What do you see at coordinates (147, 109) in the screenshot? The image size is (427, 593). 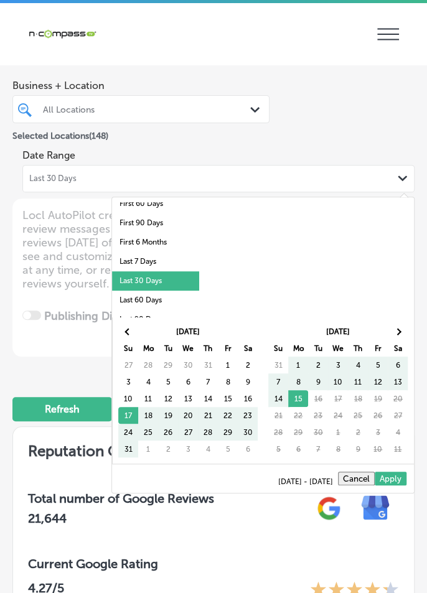 I see `div: All Locations` at bounding box center [147, 109].